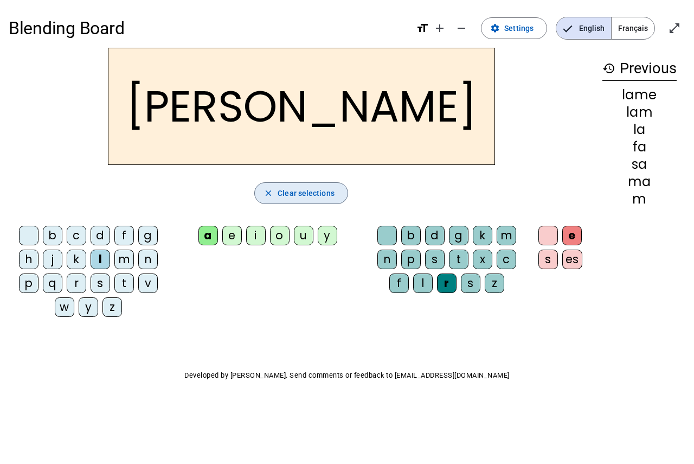 Image resolution: width=694 pixels, height=464 pixels. What do you see at coordinates (422, 28) in the screenshot?
I see `mat-icon: format_size` at bounding box center [422, 28].